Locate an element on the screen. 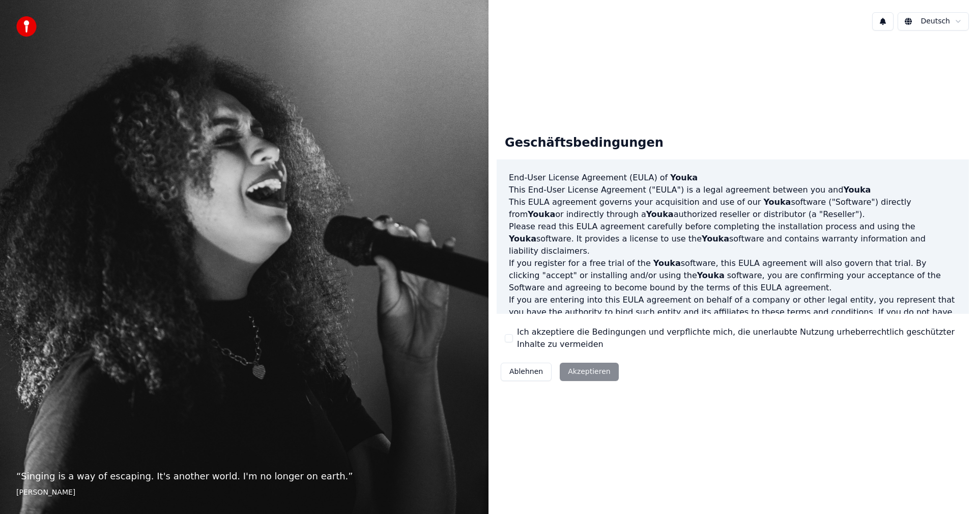 The width and height of the screenshot is (977, 514). p: This End-User License Agreement ("EULA") is a legal agreement between you and is located at coordinates (733, 190).